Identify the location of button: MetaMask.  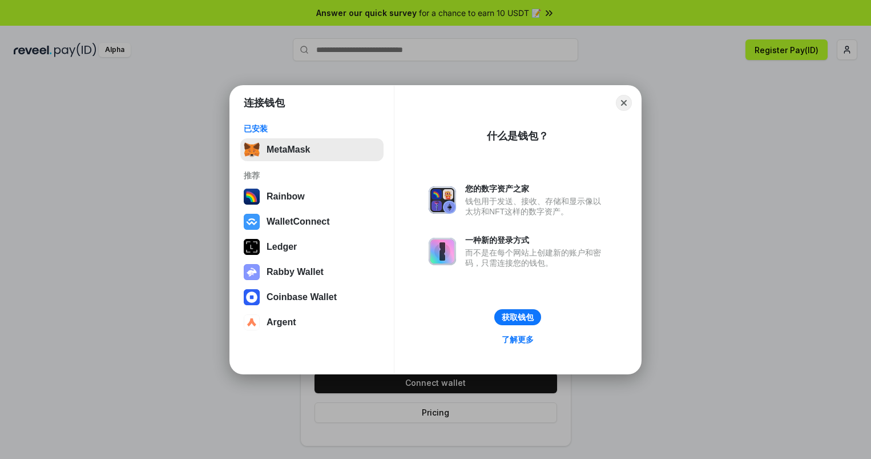
(312, 150).